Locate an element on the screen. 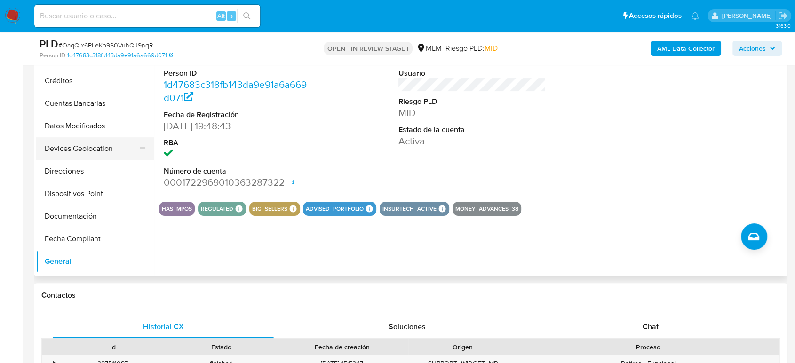 Image resolution: width=795 pixels, height=363 pixels. div: Id is located at coordinates (112, 347).